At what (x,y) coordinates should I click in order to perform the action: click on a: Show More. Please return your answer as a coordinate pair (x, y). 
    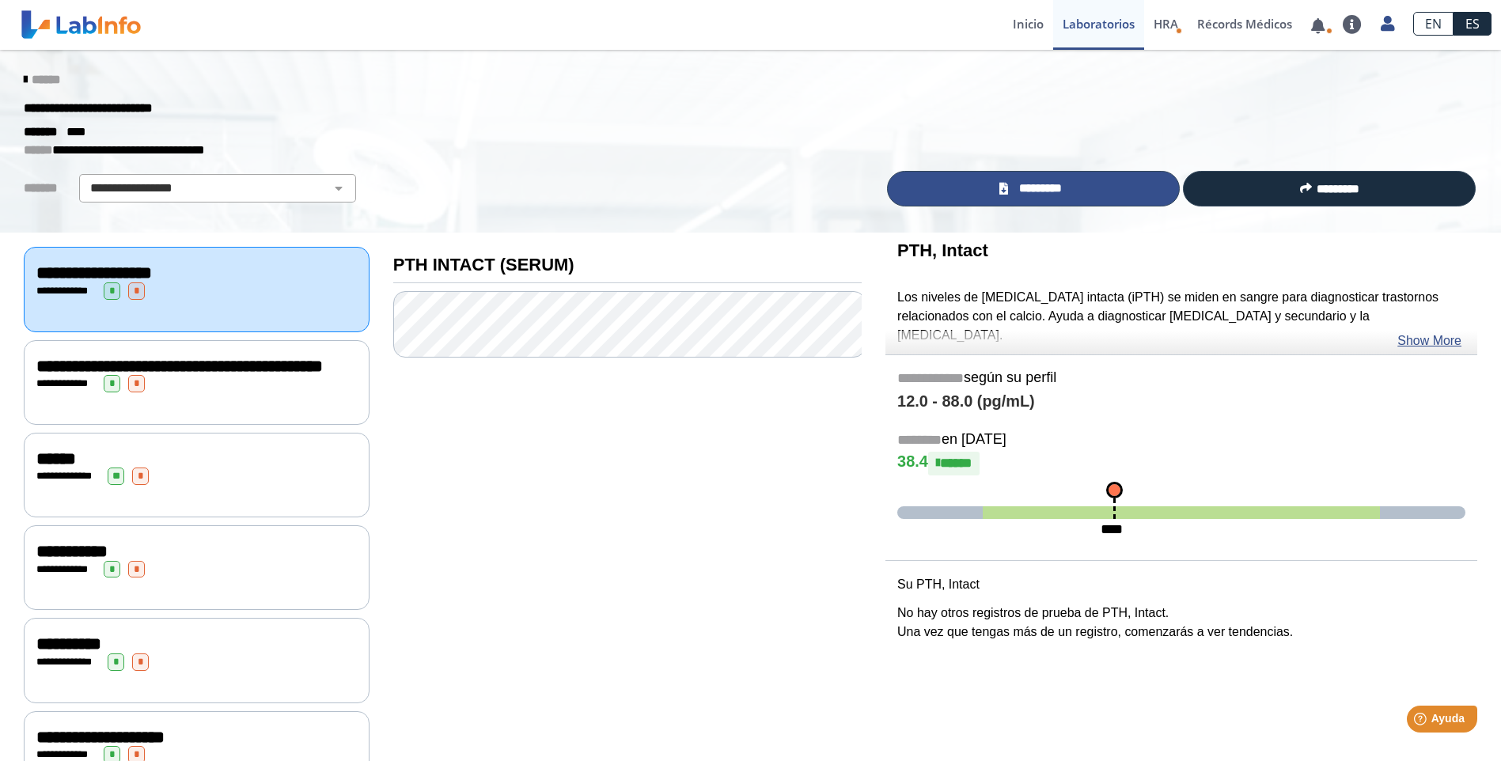
    Looking at the image, I should click on (1429, 341).